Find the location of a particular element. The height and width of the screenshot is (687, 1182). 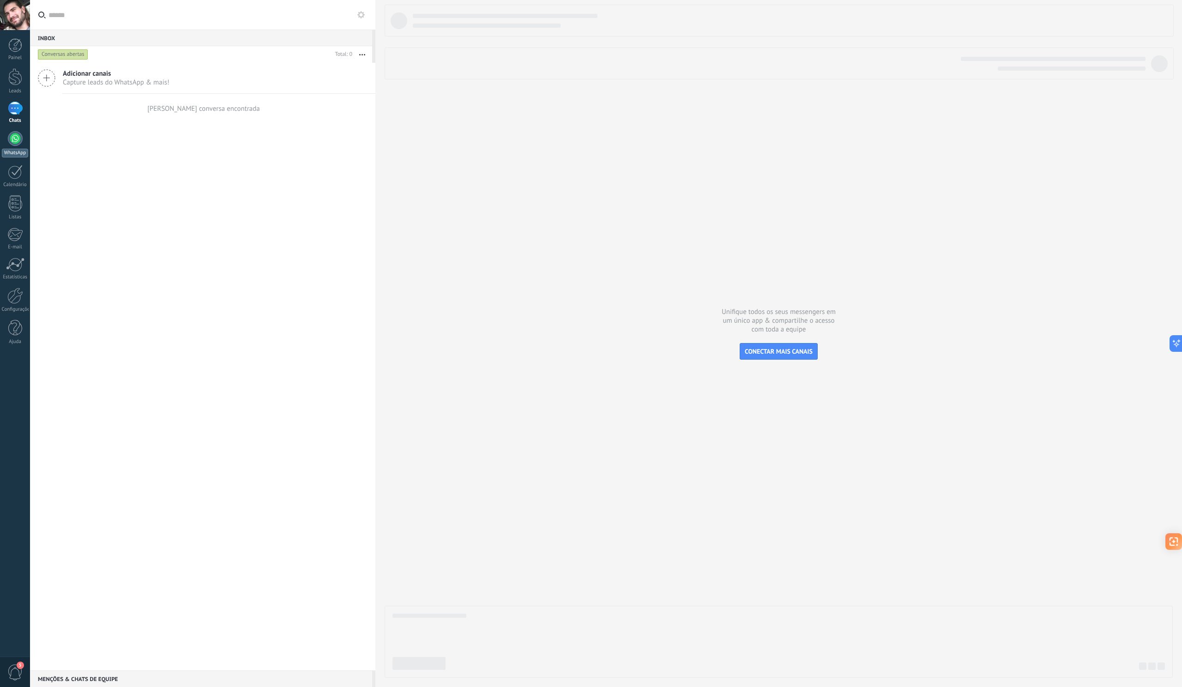

span: Adicionar canais is located at coordinates (116, 73).